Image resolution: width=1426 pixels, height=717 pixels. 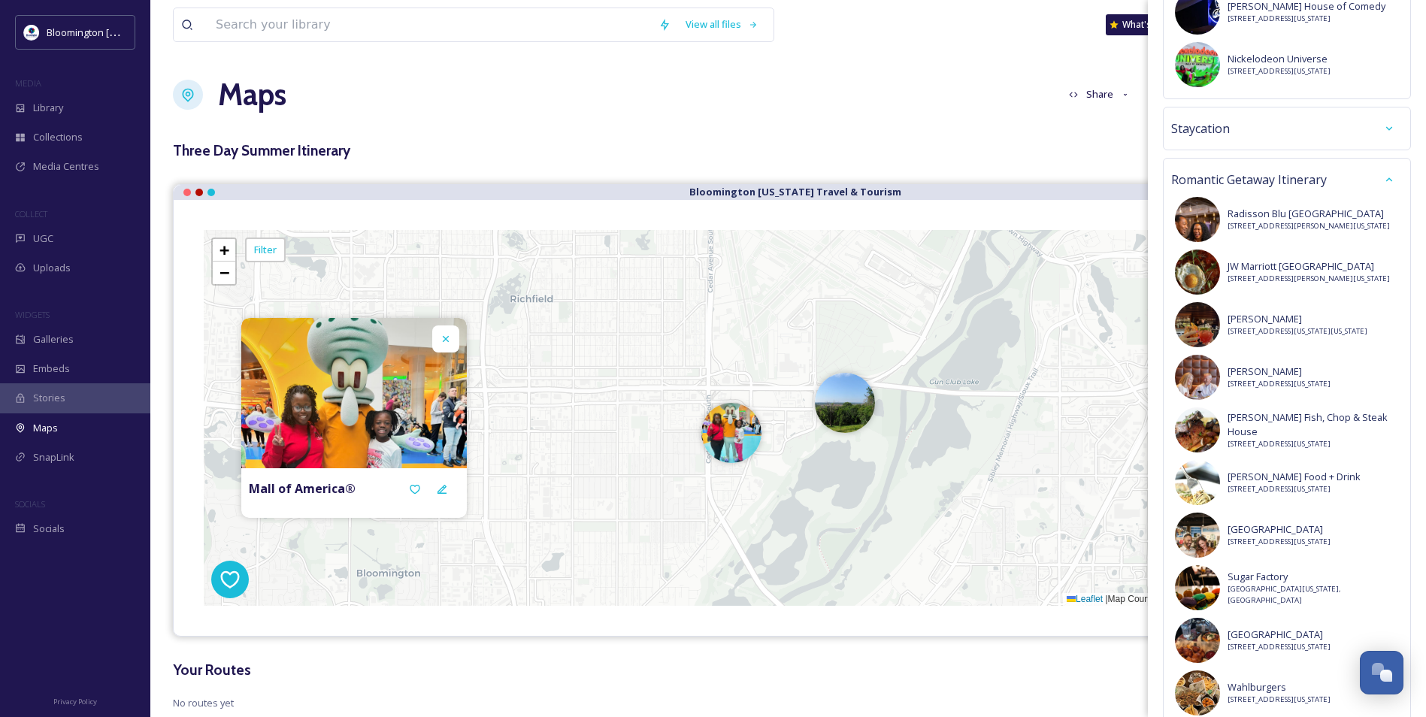 I want to click on img: 9e75ea0d-2b1d-4ee9-843f-7063d06da0c0.jpg, so click(x=1197, y=603).